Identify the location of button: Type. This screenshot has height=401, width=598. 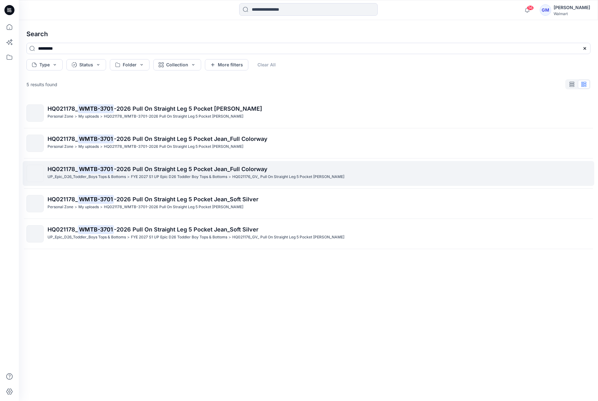
(44, 65).